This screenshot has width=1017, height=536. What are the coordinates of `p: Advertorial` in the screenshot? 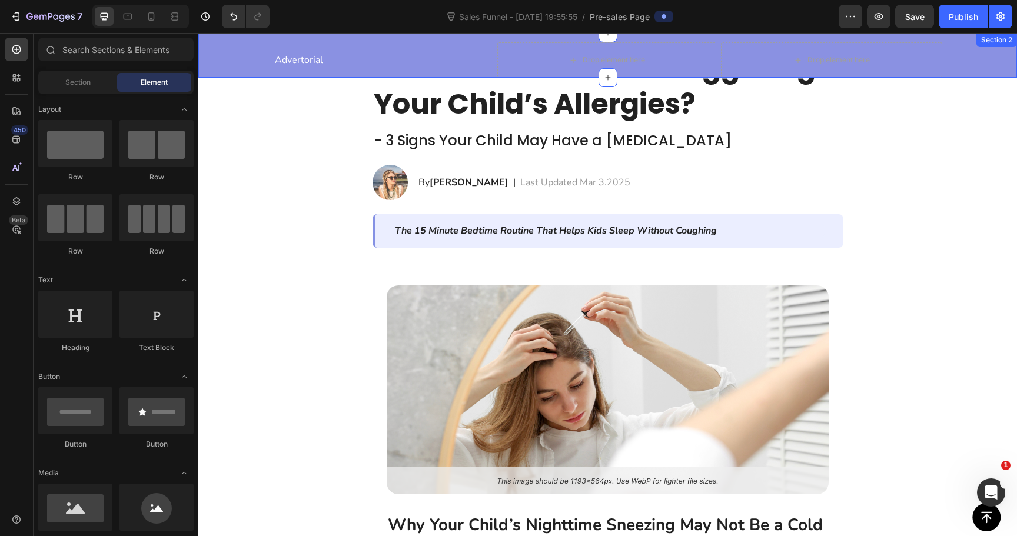 It's located at (185, 27).